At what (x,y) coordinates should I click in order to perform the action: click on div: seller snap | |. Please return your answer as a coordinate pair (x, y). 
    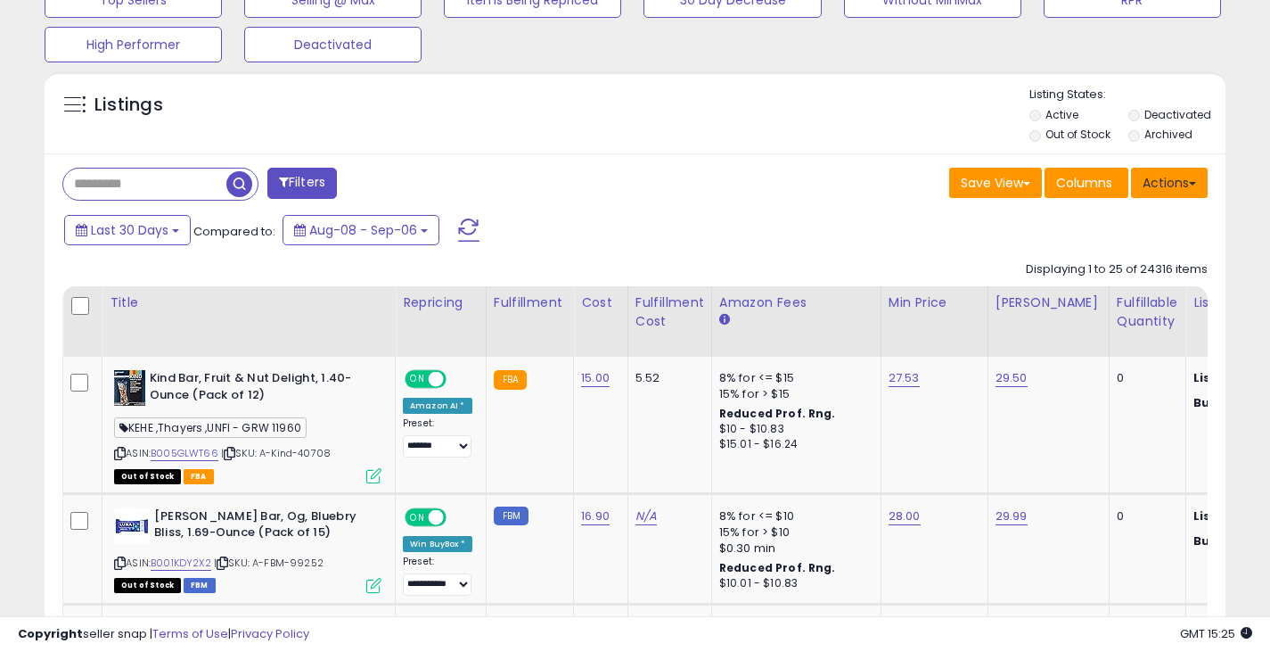
    Looking at the image, I should click on (163, 634).